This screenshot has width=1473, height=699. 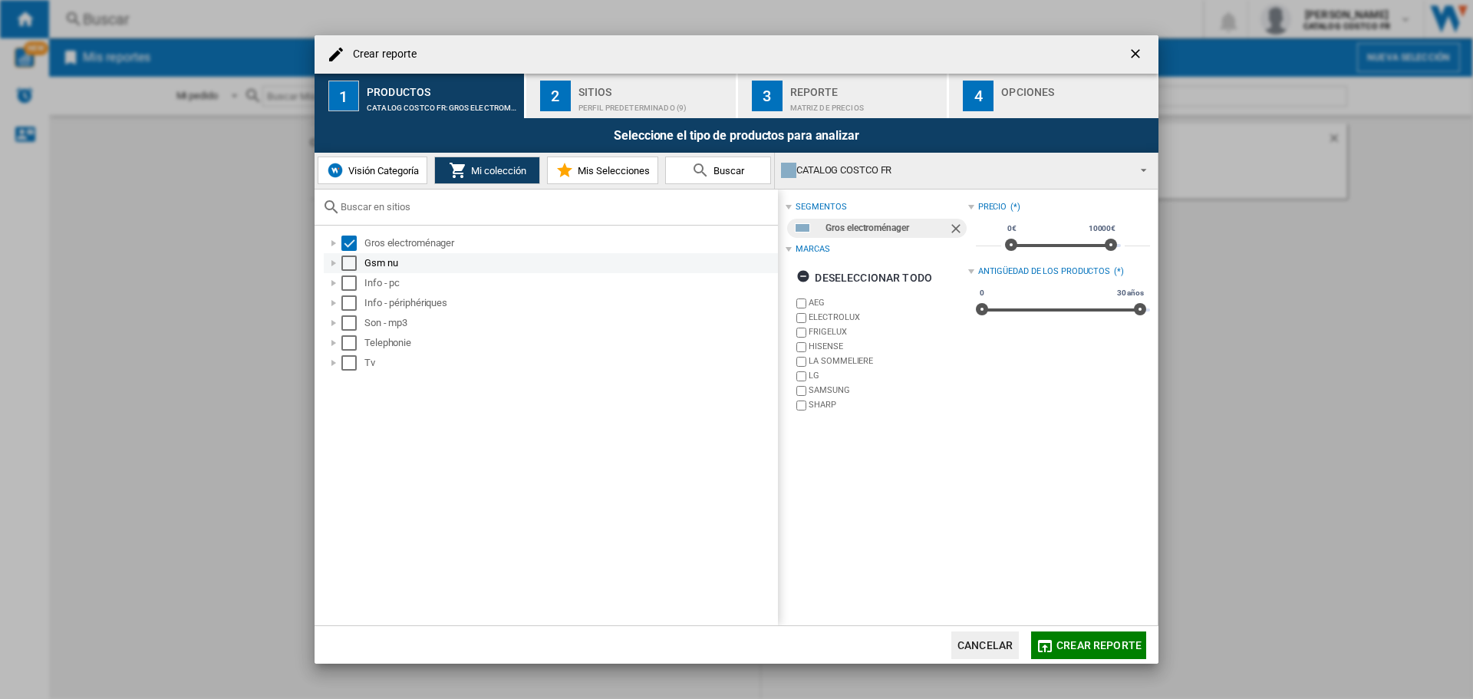 What do you see at coordinates (1099, 645) in the screenshot?
I see `span: Crear reporte` at bounding box center [1099, 645].